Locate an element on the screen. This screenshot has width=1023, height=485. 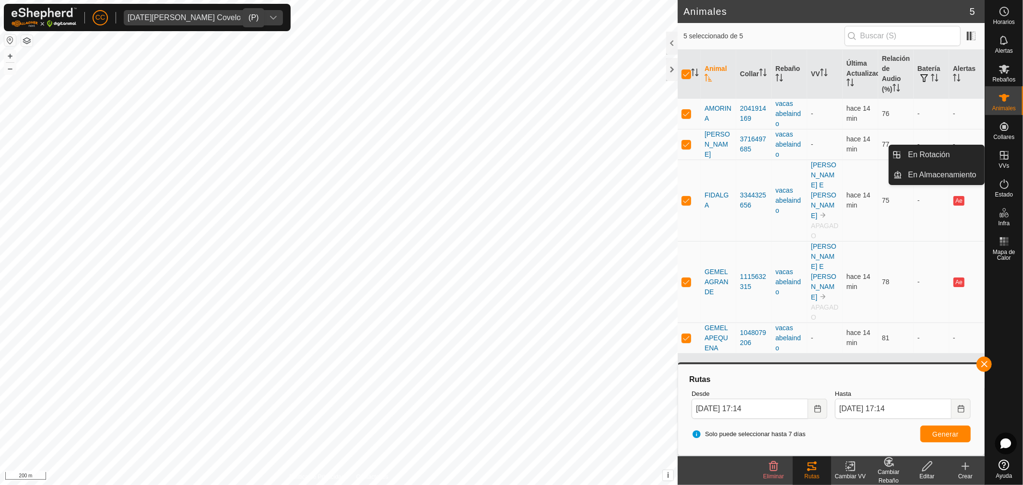
label: Desde is located at coordinates (759, 394).